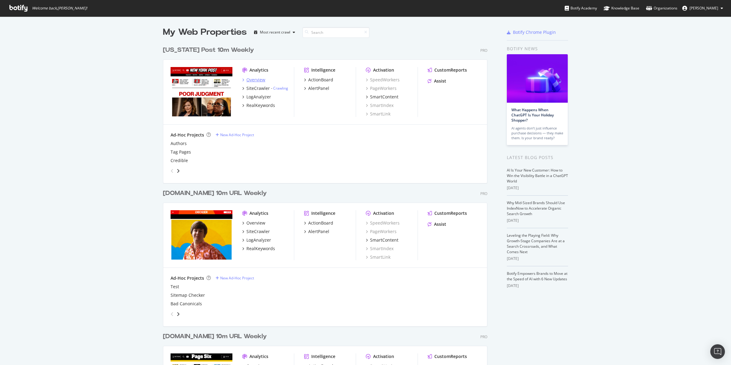  What do you see at coordinates (662, 8) in the screenshot?
I see `div: Organizations` at bounding box center [662, 8].